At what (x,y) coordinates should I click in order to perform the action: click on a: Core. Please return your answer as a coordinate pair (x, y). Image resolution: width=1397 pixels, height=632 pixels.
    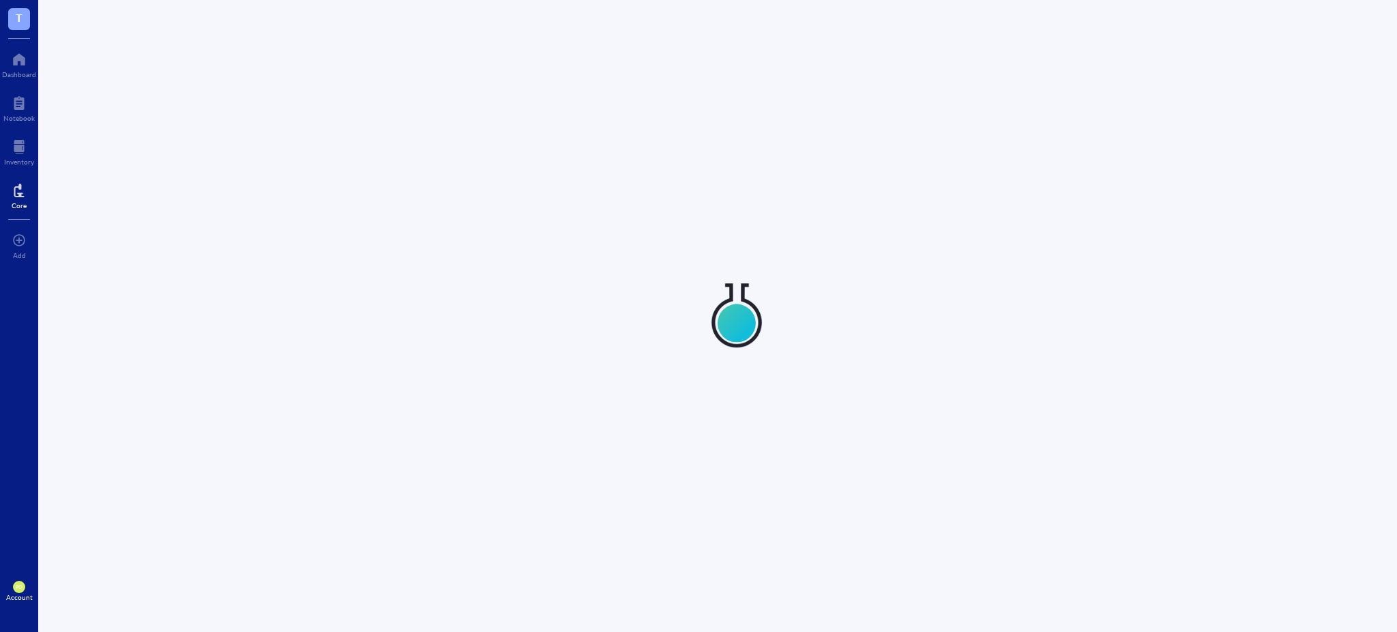
    Looking at the image, I should click on (19, 194).